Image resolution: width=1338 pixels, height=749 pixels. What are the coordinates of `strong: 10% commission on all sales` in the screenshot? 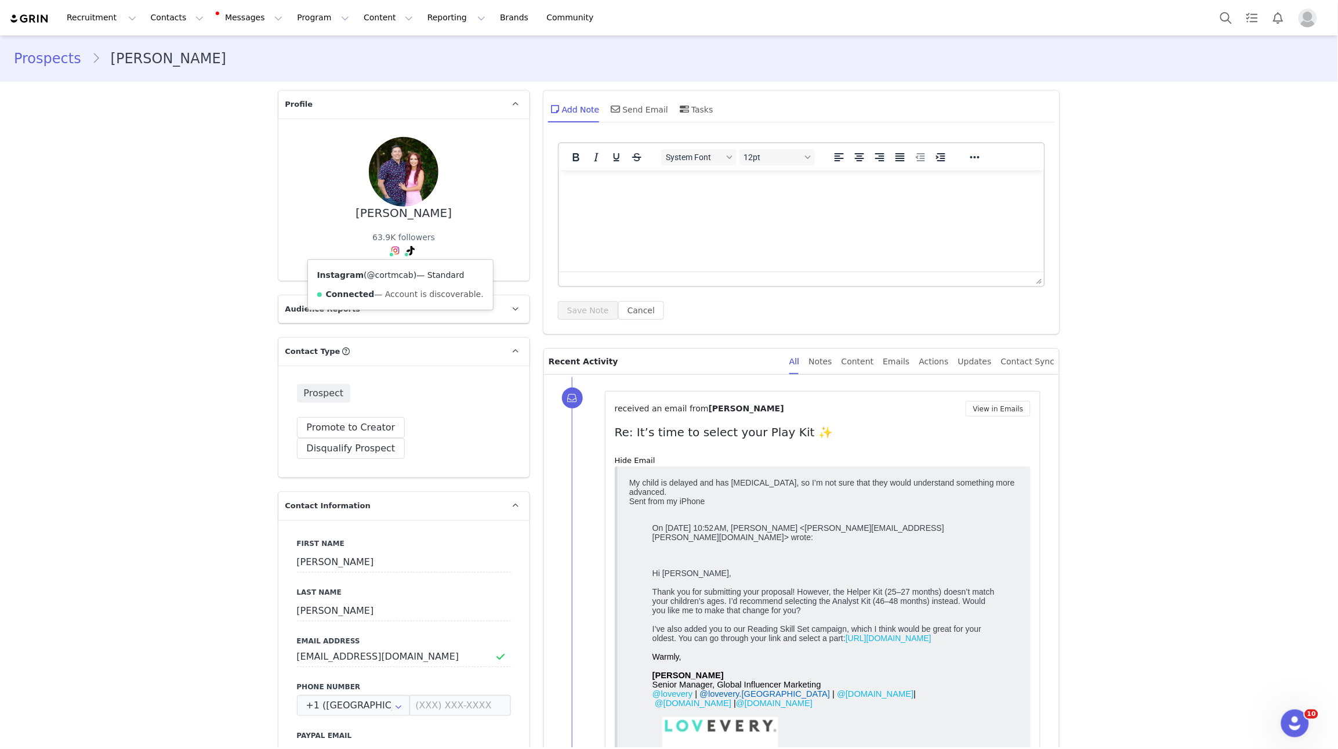 It's located at (270, 611).